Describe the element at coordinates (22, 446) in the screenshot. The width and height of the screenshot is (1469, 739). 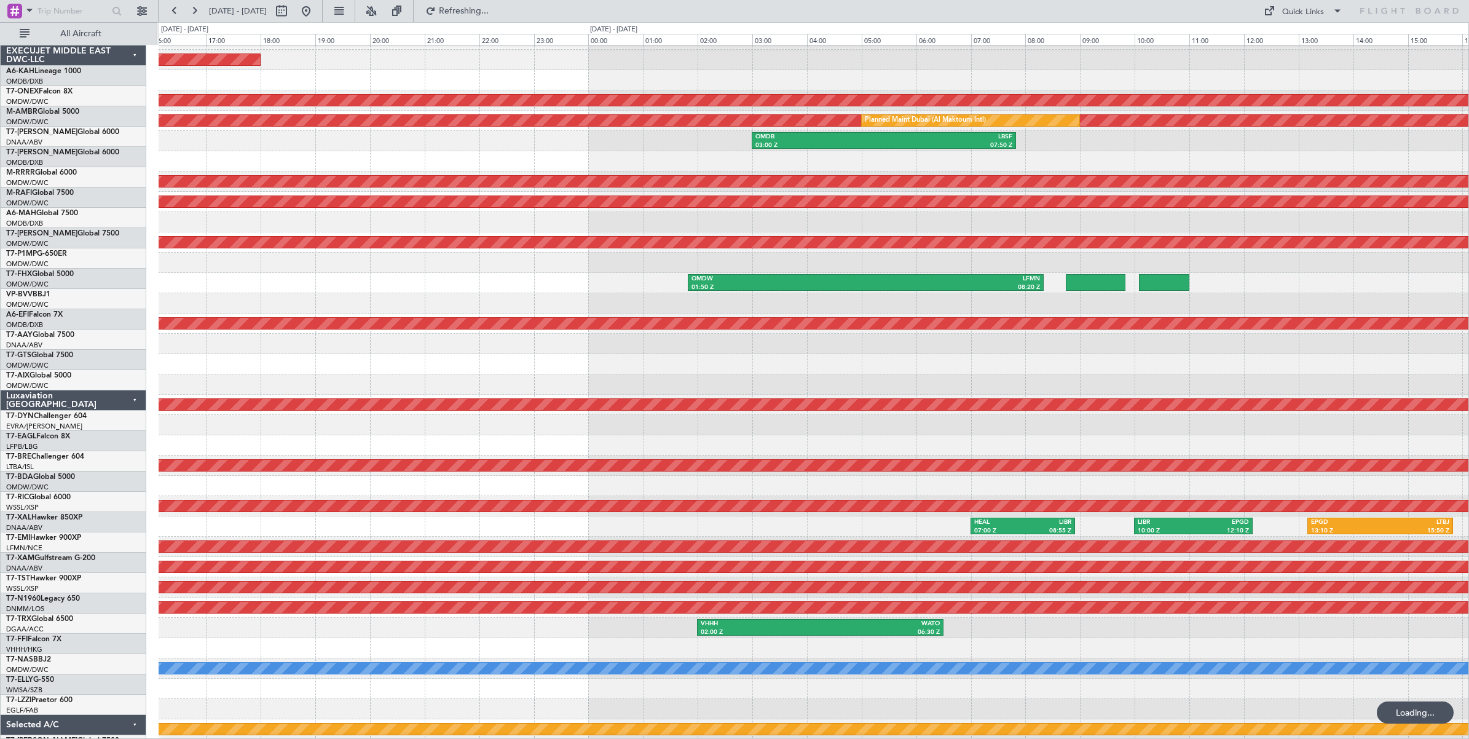
I see `a: LFPB/LBG` at that location.